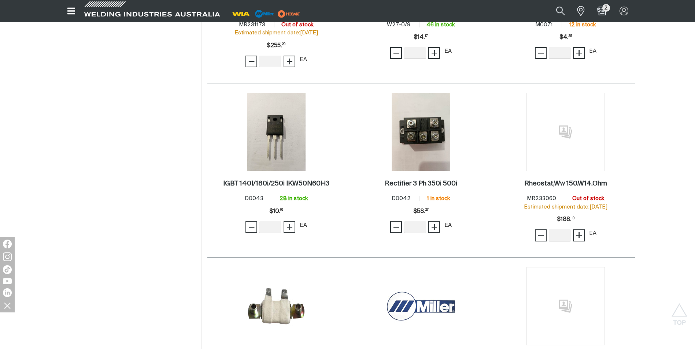 The height and width of the screenshot is (349, 695). Describe the element at coordinates (440, 25) in the screenshot. I see `span: 46 in stock` at that location.